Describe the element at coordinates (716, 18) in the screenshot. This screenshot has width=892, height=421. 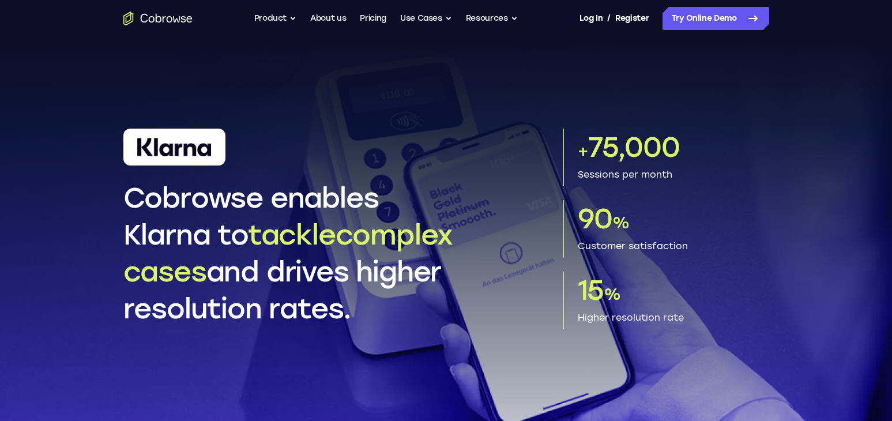
I see `a: Try Online Demo` at that location.